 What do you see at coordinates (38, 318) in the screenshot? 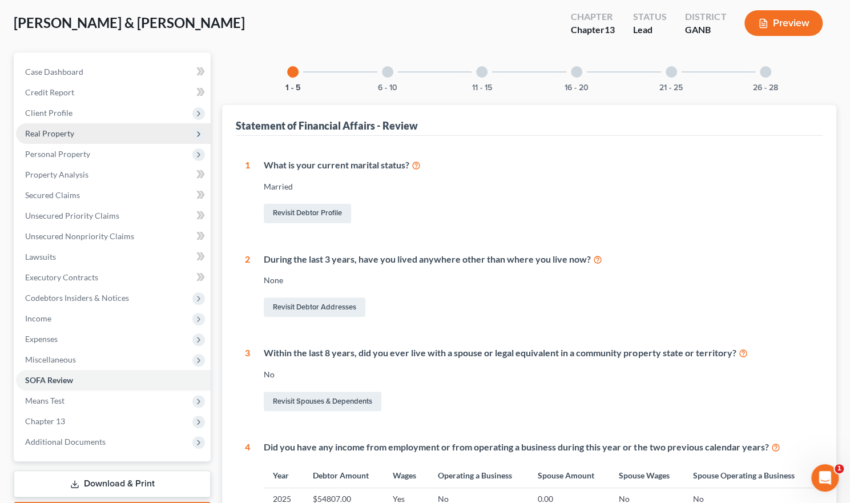
I see `span: Income` at bounding box center [38, 318].